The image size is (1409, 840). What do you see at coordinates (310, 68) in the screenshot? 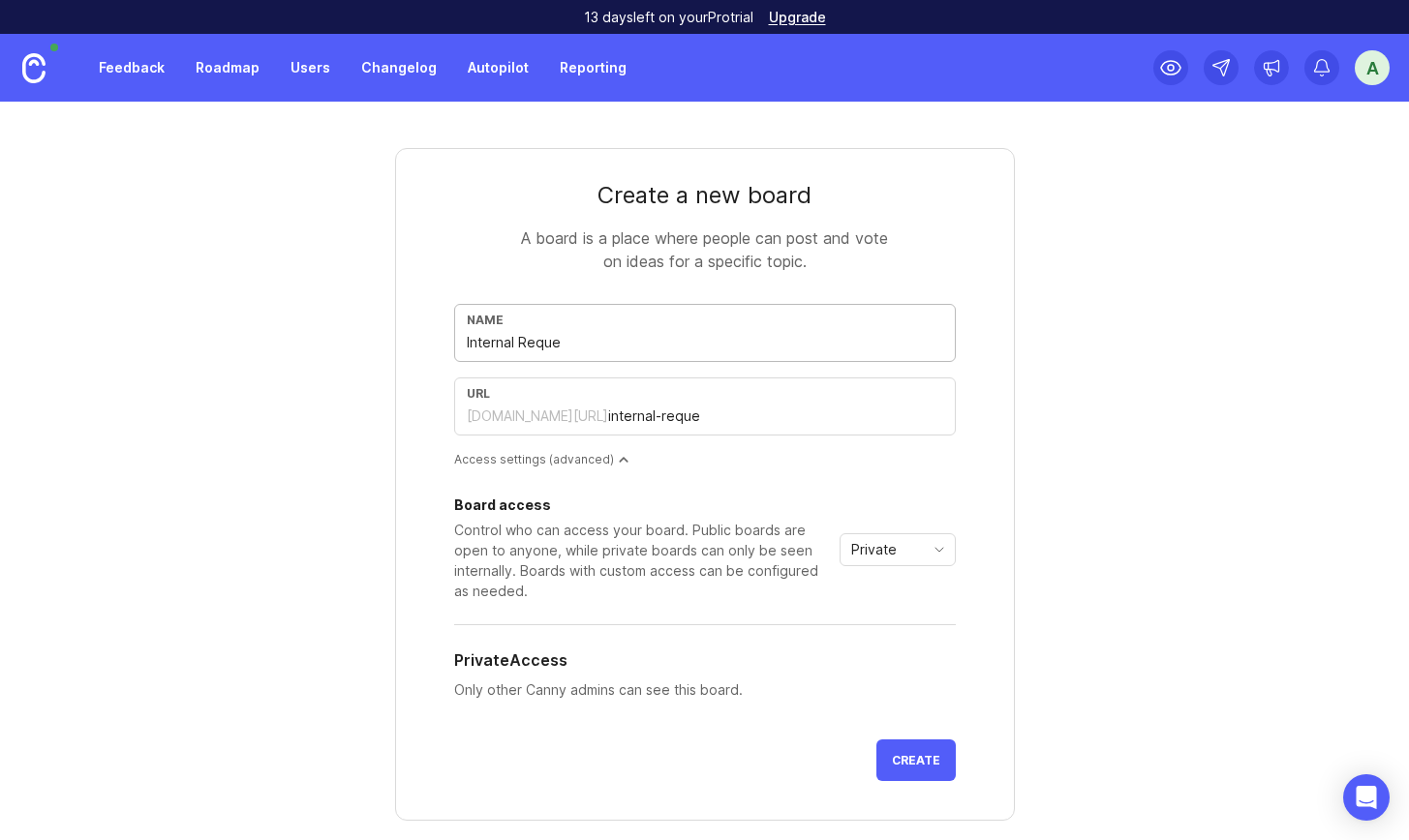
I see `a: Users` at bounding box center [310, 68].